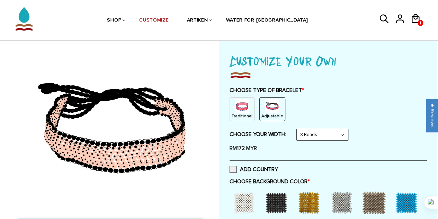 This screenshot has width=438, height=219. I want to click on a: CUSTOMIZE, so click(154, 20).